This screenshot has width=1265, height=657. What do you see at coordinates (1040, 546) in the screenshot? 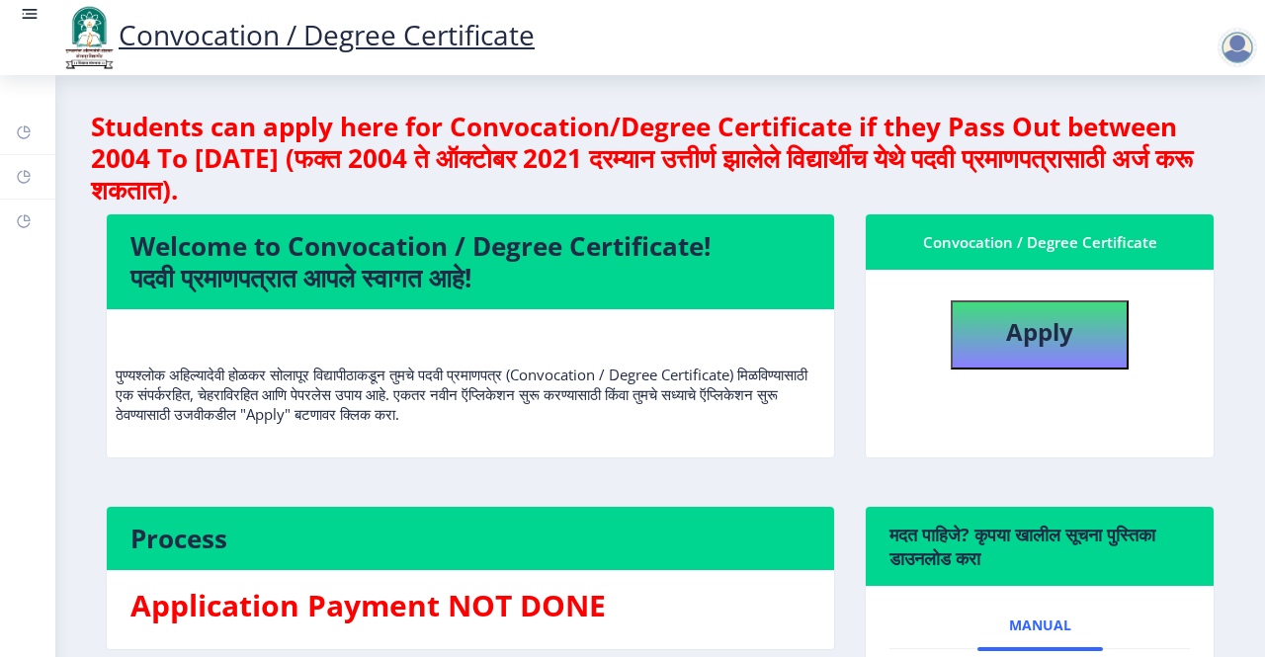
I see `h6: मदत पाहिजे? कृपया खालील सूचना पुस्तिका डाउनलोड करा` at bounding box center [1040, 546].